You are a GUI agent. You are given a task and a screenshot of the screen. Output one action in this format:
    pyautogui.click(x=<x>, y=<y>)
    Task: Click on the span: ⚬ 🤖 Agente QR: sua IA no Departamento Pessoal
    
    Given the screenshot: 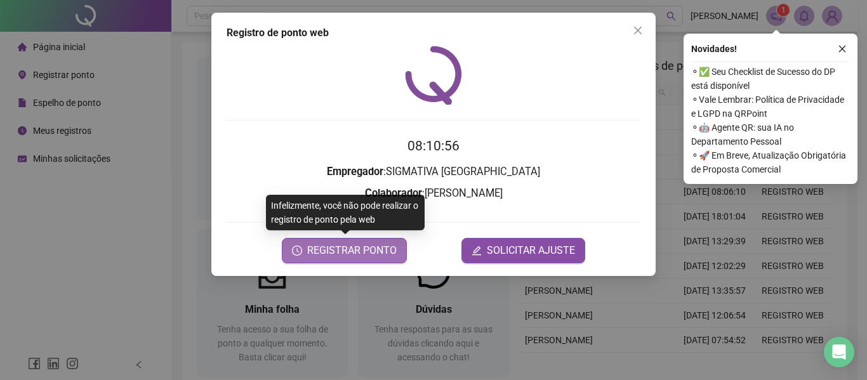 What is the action you would take?
    pyautogui.click(x=770, y=135)
    